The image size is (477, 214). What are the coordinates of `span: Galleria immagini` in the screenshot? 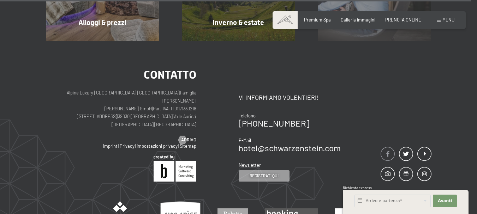 It's located at (358, 20).